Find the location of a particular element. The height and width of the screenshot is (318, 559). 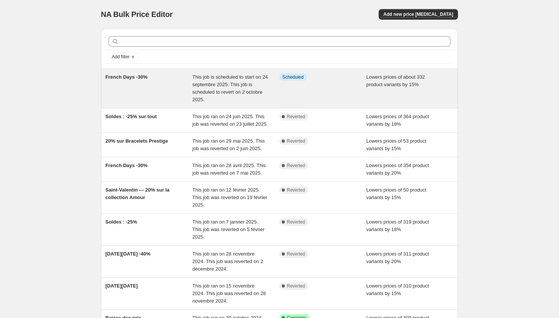

span: Lowers prices of 319 product variants by 18% is located at coordinates (398, 225).